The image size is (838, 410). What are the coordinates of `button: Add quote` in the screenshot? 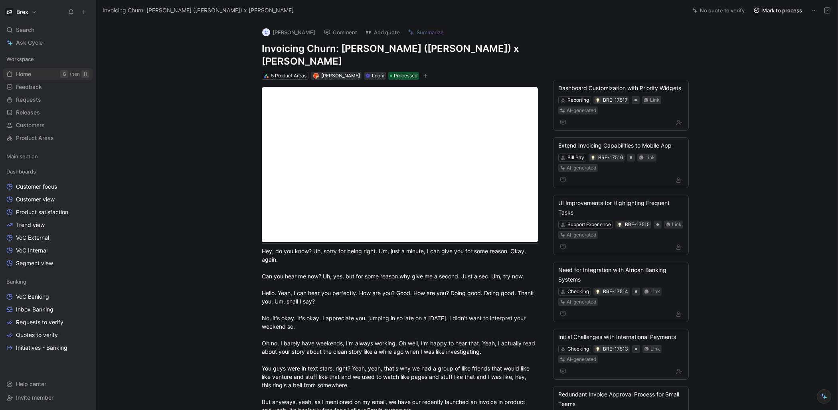 It's located at (382, 32).